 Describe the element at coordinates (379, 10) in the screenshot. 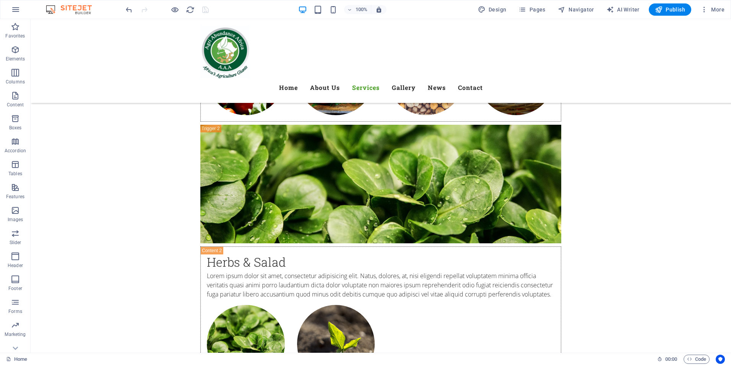

I see `i: On resize automatically adjust zoom level to fit chosen device.` at that location.